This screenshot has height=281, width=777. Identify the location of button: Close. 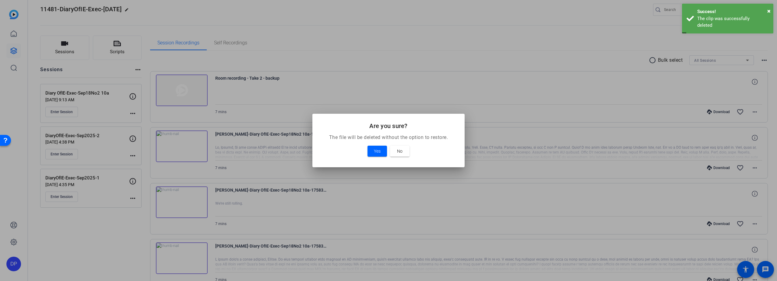
(769, 11).